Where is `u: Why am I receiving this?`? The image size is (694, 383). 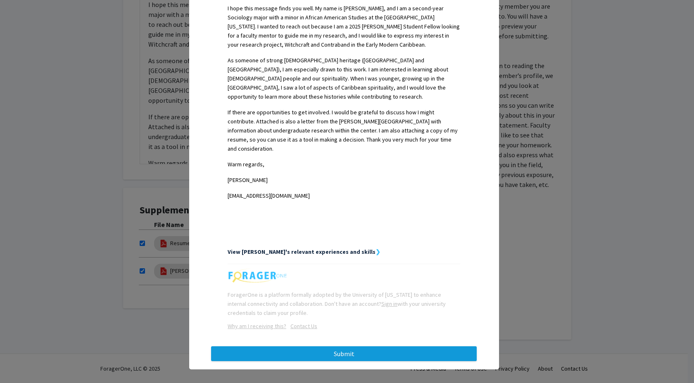 u: Why am I receiving this? is located at coordinates (257, 326).